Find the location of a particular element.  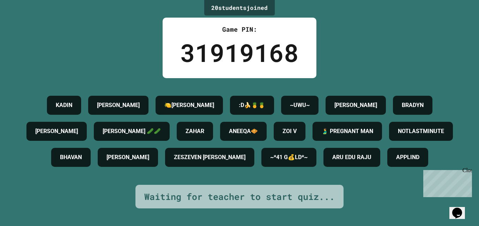

h4: :D🍌🍍🍍 is located at coordinates (252, 105).